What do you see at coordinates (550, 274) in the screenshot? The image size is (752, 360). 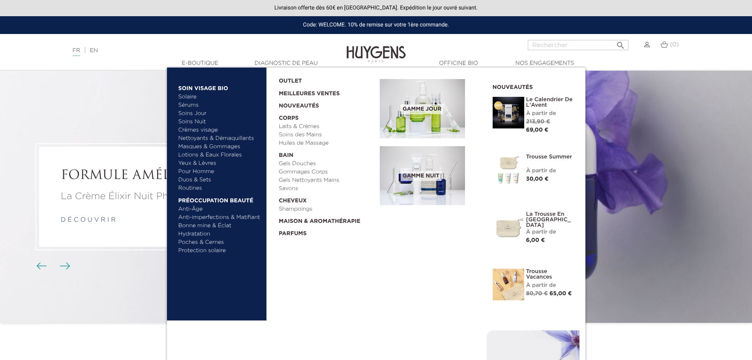 I see `a: Trousse Vacances` at bounding box center [550, 274].